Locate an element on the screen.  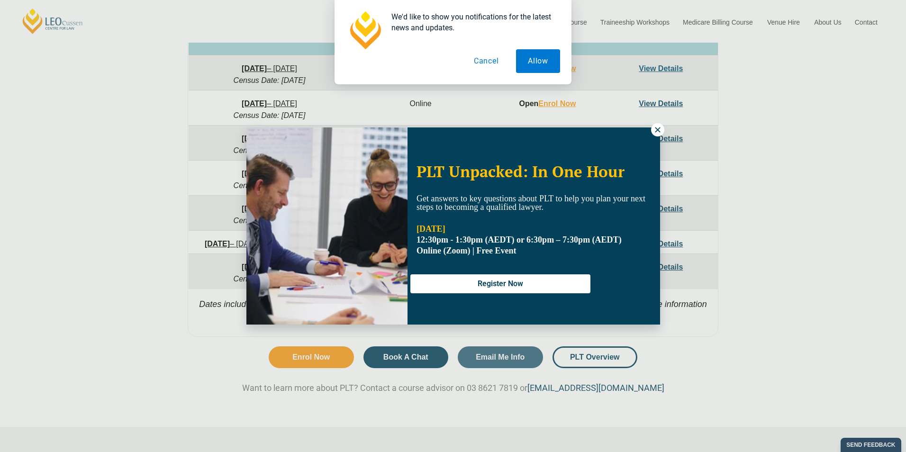
button: Allow is located at coordinates (538, 61).